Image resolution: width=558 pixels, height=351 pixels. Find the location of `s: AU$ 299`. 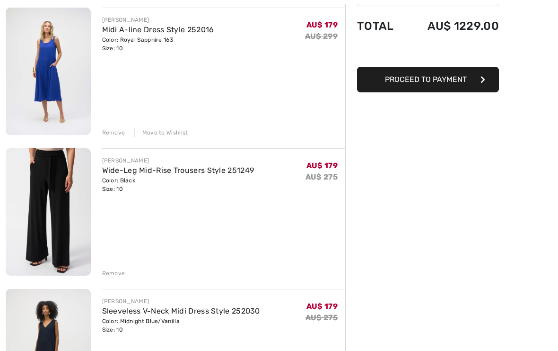

s: AU$ 299 is located at coordinates (321, 36).